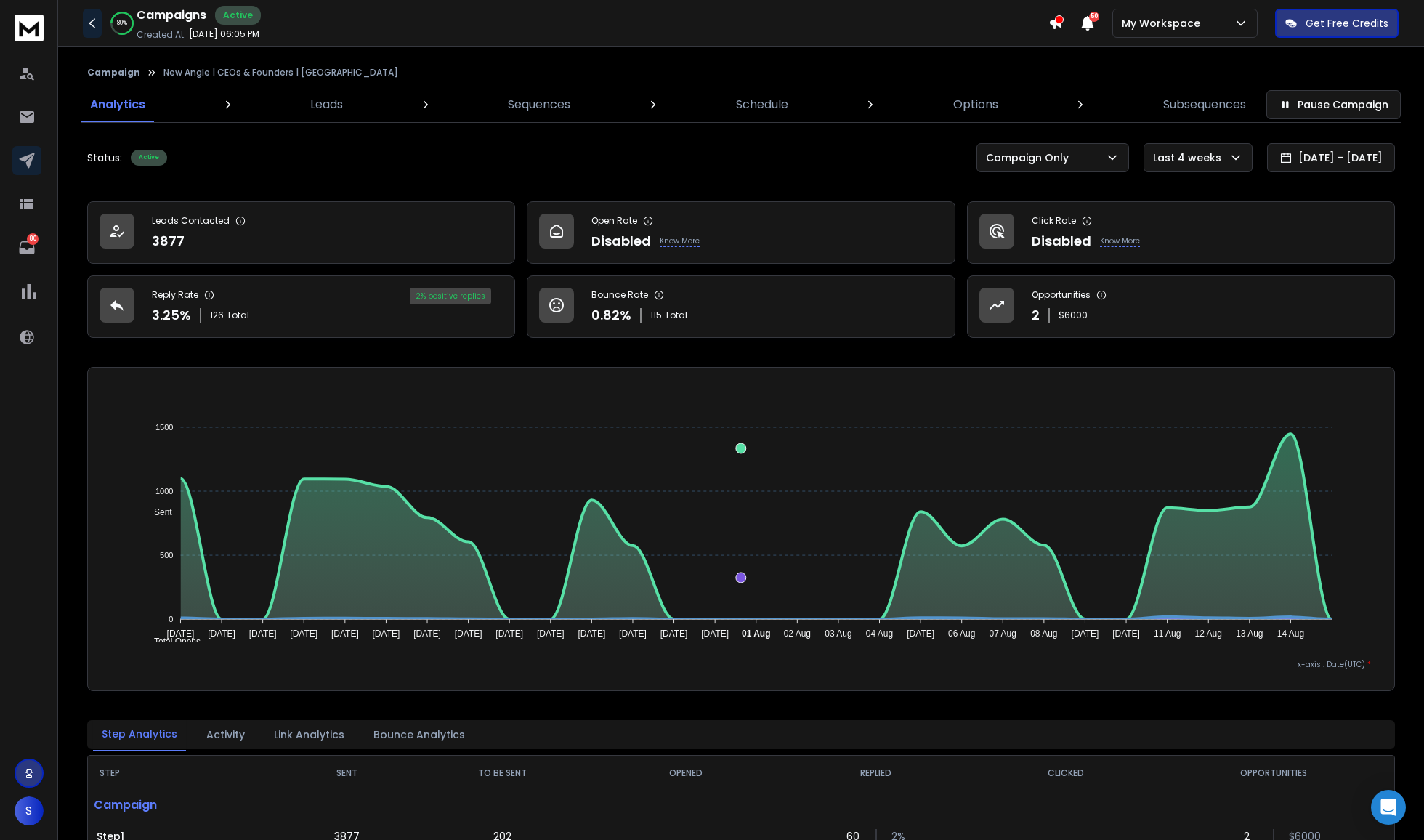  Describe the element at coordinates (175, 295) in the screenshot. I see `p: Reply Rate` at that location.